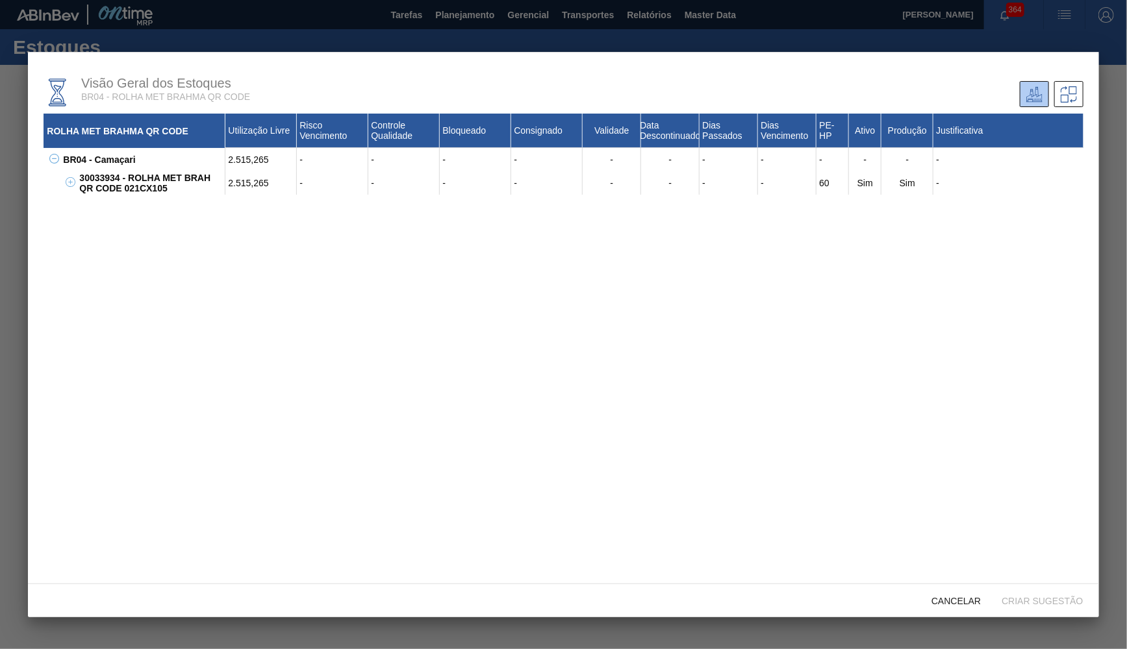 This screenshot has width=1127, height=649. I want to click on div: Consignado, so click(547, 131).